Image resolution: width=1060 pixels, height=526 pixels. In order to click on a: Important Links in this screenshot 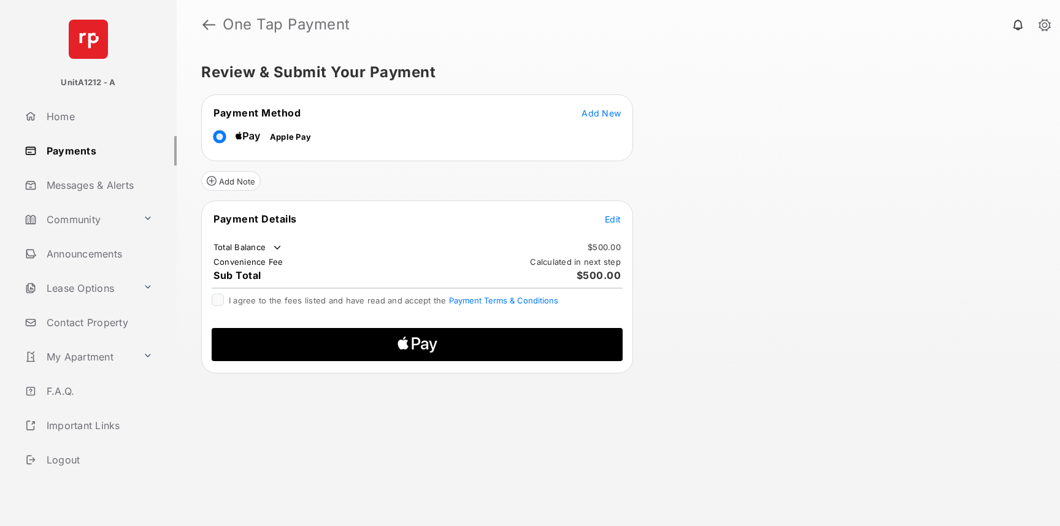, I will do `click(88, 426)`.